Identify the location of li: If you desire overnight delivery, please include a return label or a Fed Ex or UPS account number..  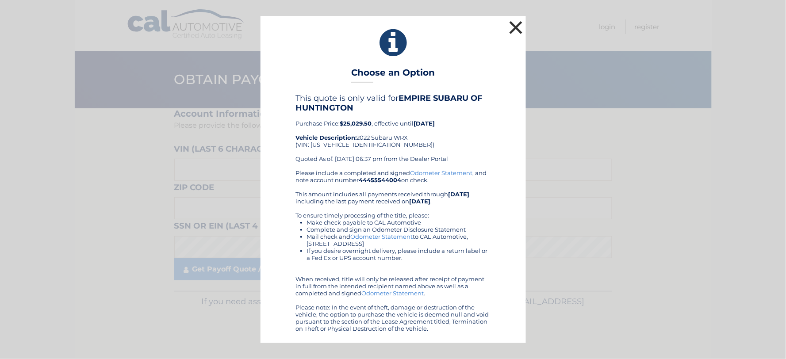
(398, 254).